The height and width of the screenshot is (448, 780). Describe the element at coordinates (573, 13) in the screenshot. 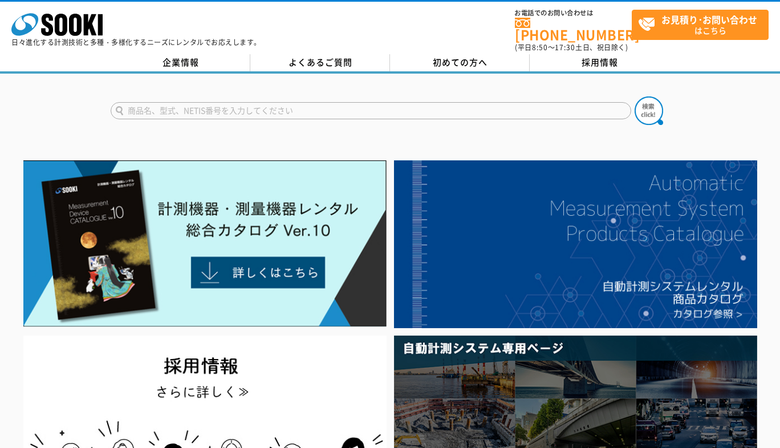

I see `span: お電話でのお問い合わせは` at that location.